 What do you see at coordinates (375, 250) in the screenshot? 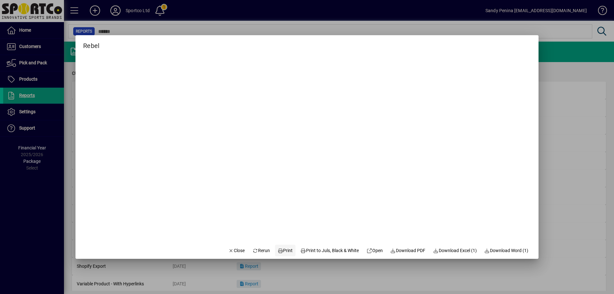
I see `a: Open` at bounding box center [375, 250].